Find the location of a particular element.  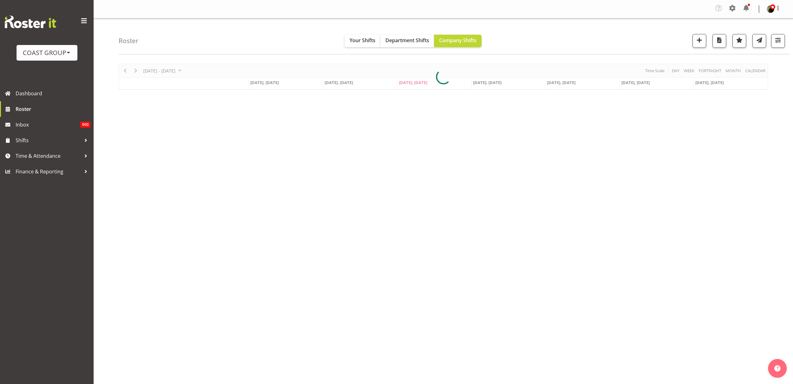

button: Your Shifts is located at coordinates (362, 41).